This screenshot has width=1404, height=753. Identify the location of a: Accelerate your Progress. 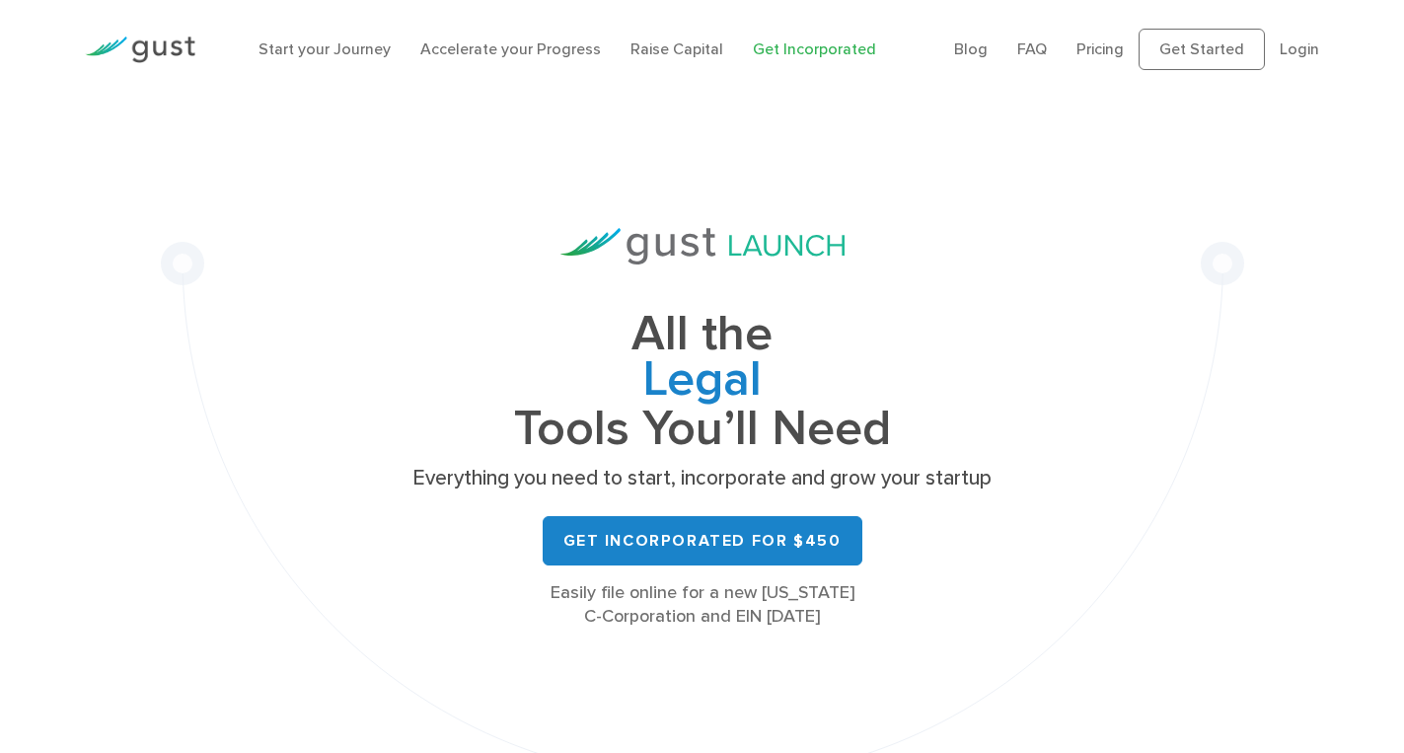
(510, 48).